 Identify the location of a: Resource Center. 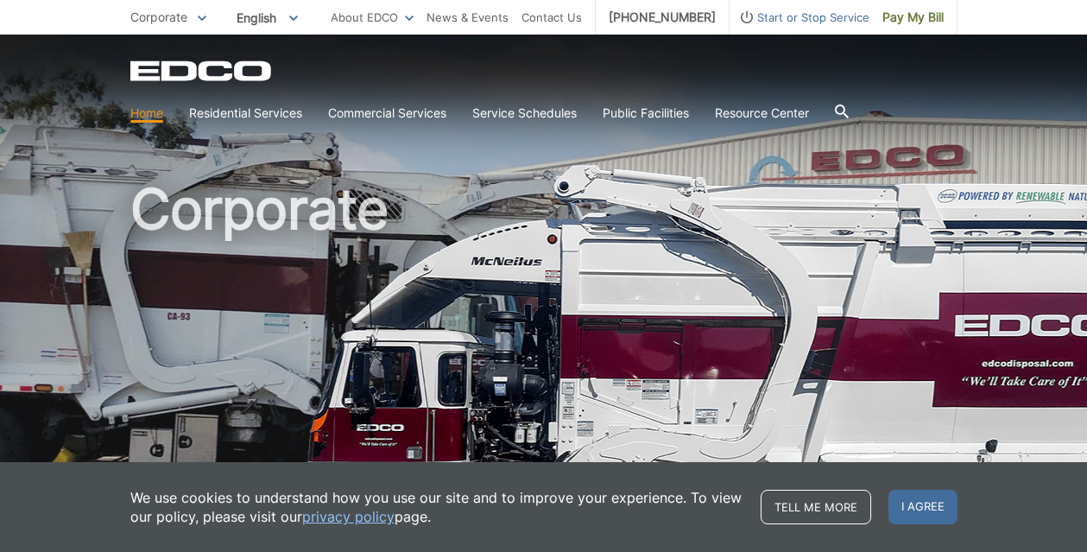
(761, 113).